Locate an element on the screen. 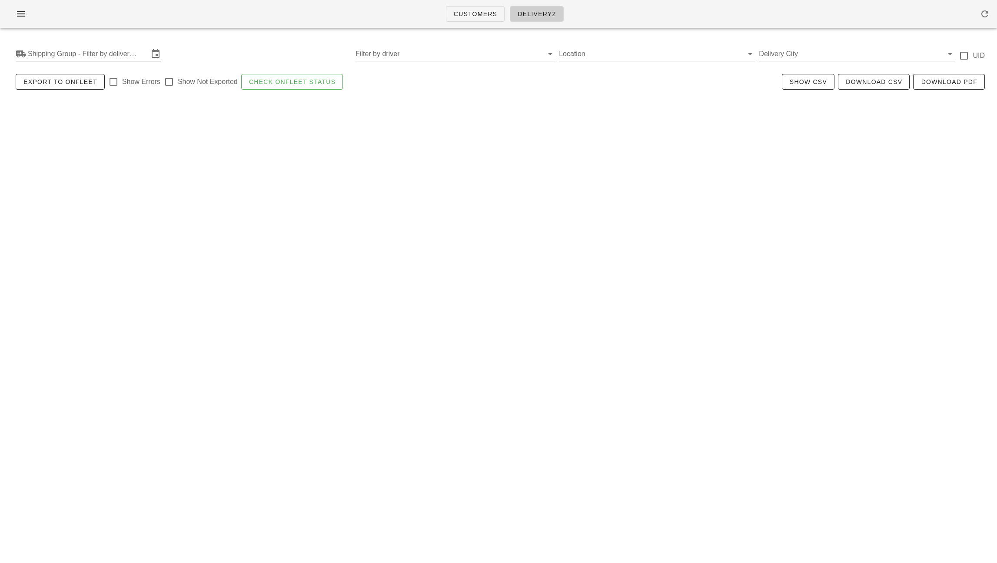 This screenshot has height=563, width=997. button: Show CSV is located at coordinates (808, 82).